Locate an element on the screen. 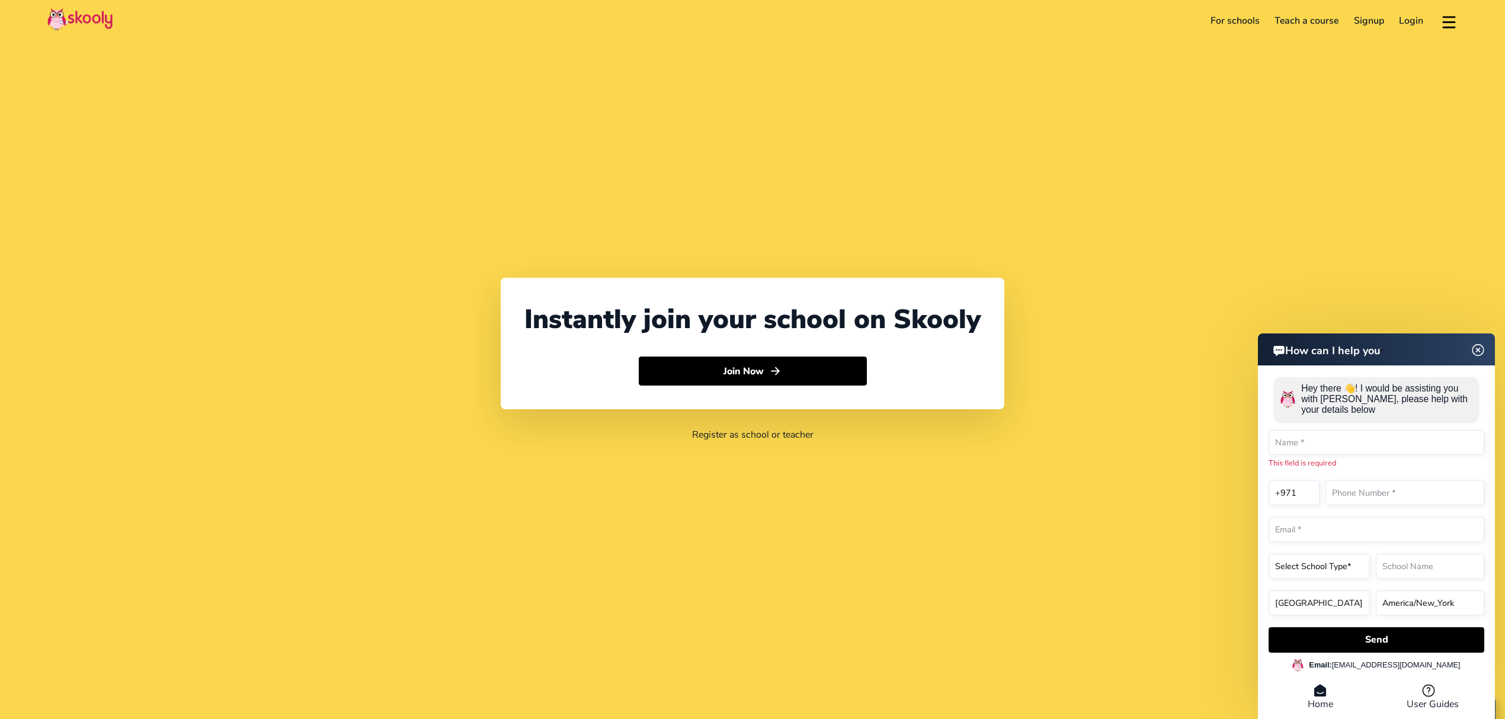  a: Signup is located at coordinates (1369, 21).